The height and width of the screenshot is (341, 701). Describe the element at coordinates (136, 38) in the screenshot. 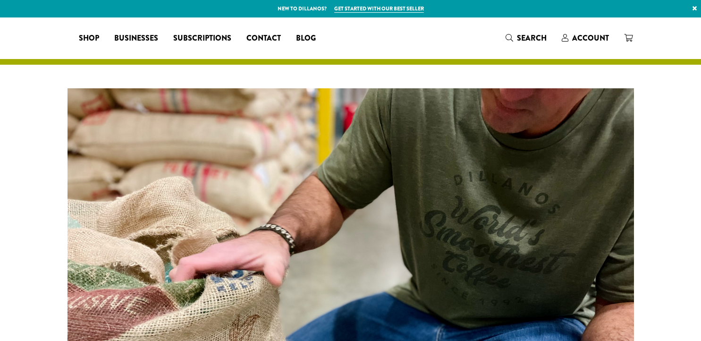

I see `span: Businesses` at that location.